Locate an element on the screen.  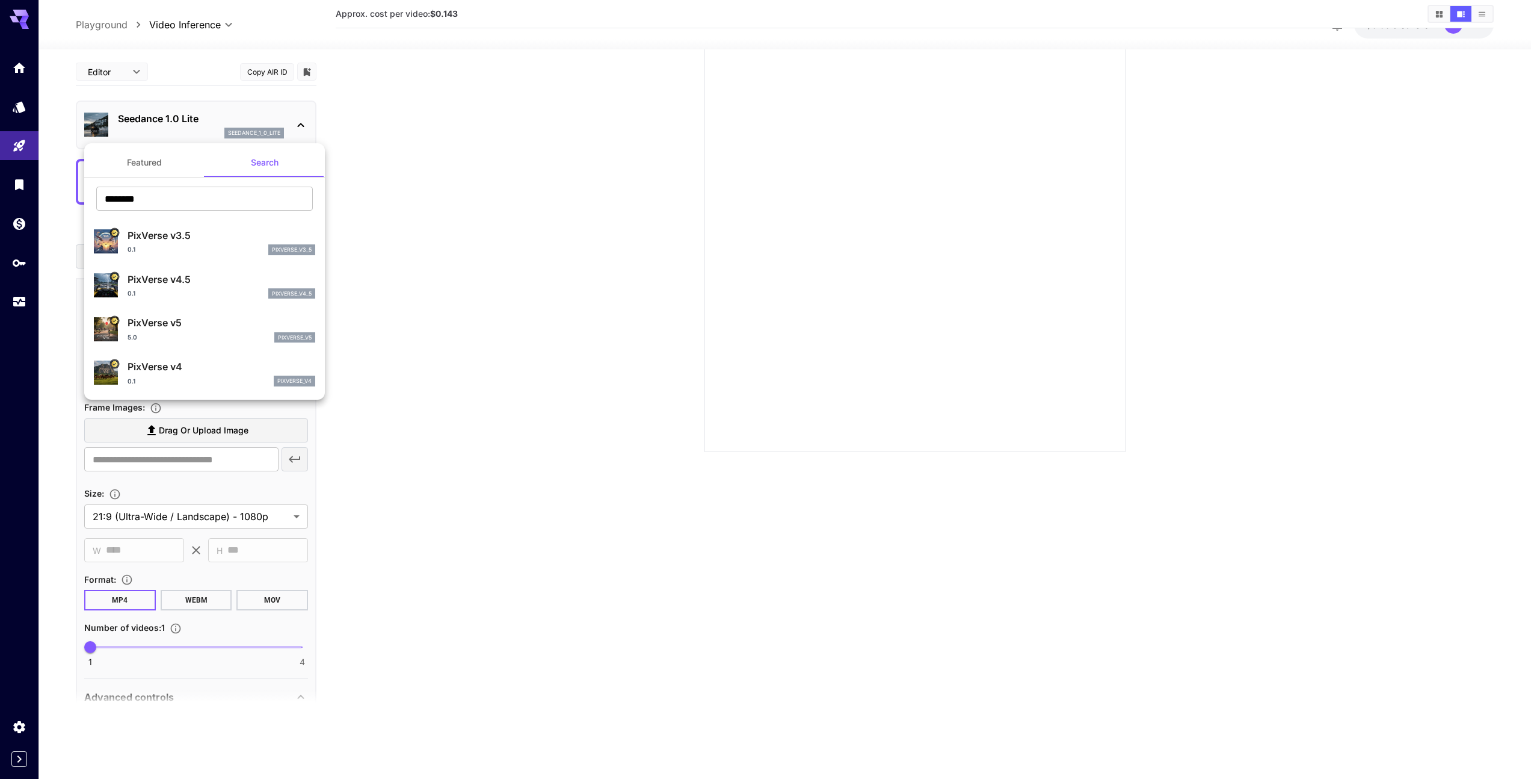
p: PixVerse v5 is located at coordinates (221, 323).